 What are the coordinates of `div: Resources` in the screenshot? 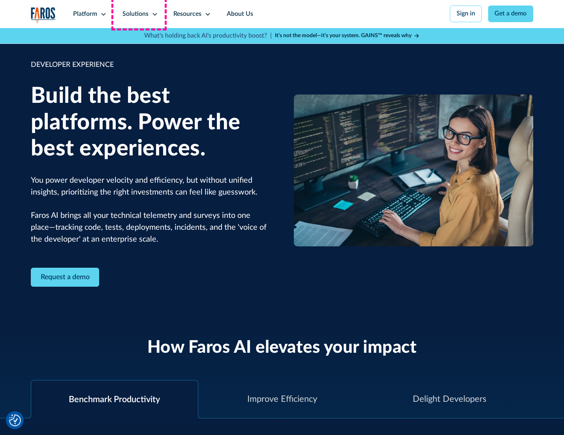 It's located at (187, 14).